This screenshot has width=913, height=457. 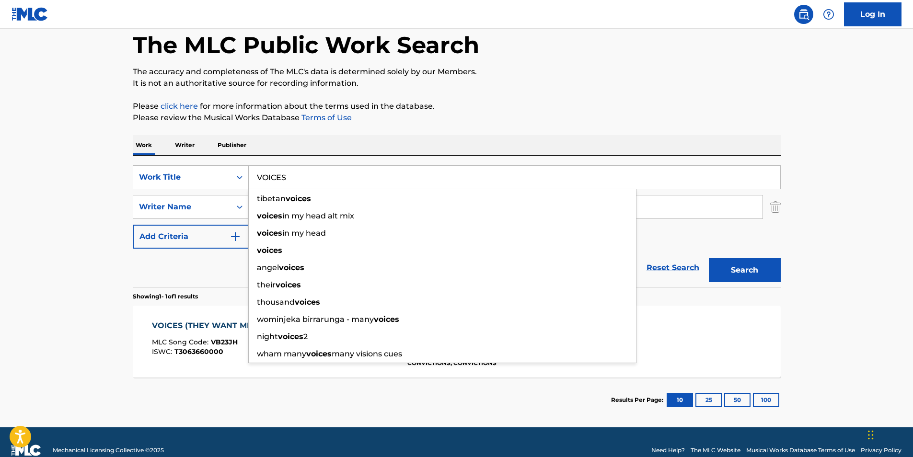 I want to click on img: help, so click(x=829, y=14).